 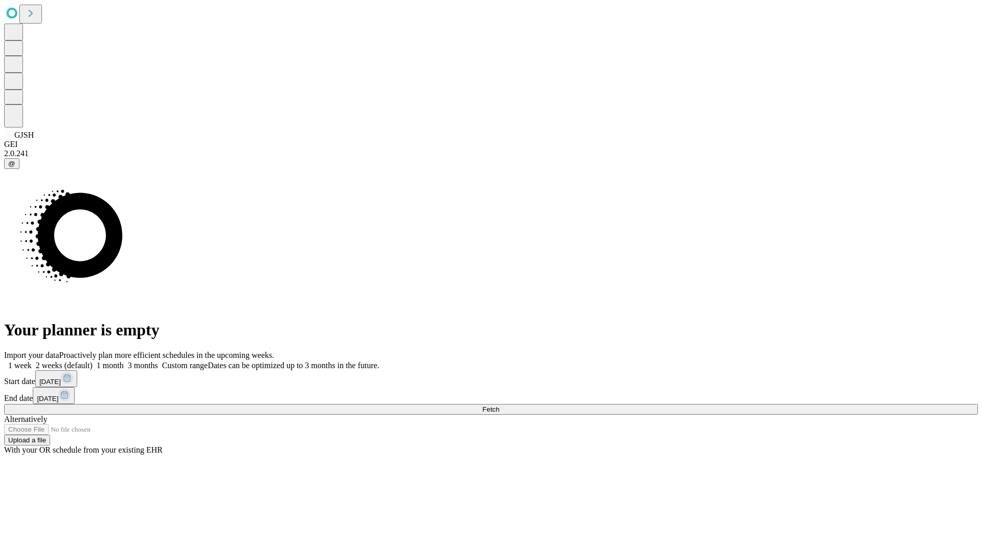 What do you see at coordinates (167, 355) in the screenshot?
I see `span: Proactively plan more efficient schedules in the upcoming weeks.` at bounding box center [167, 355].